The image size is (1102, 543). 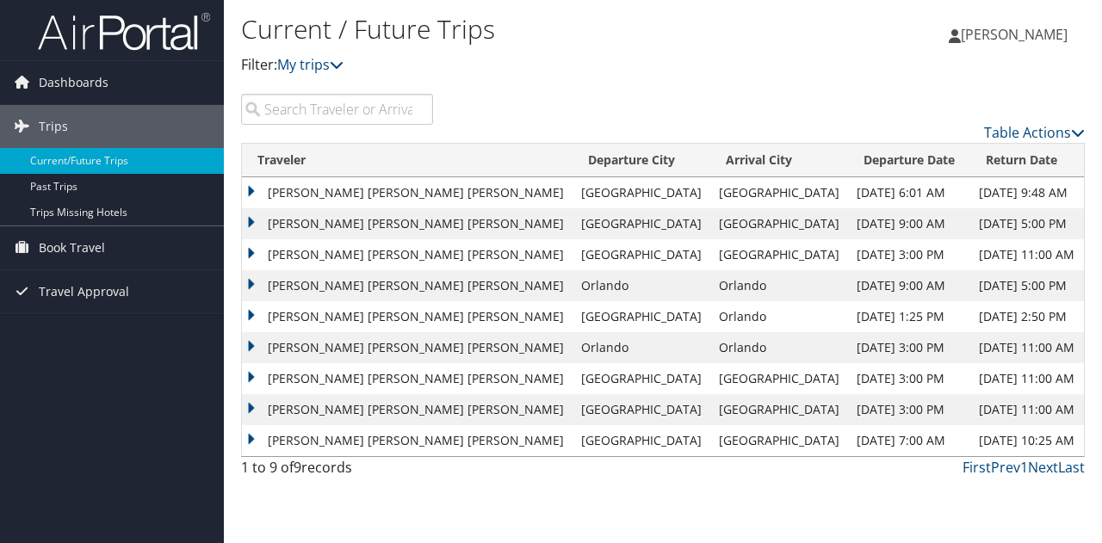 I want to click on a: First, so click(x=976, y=467).